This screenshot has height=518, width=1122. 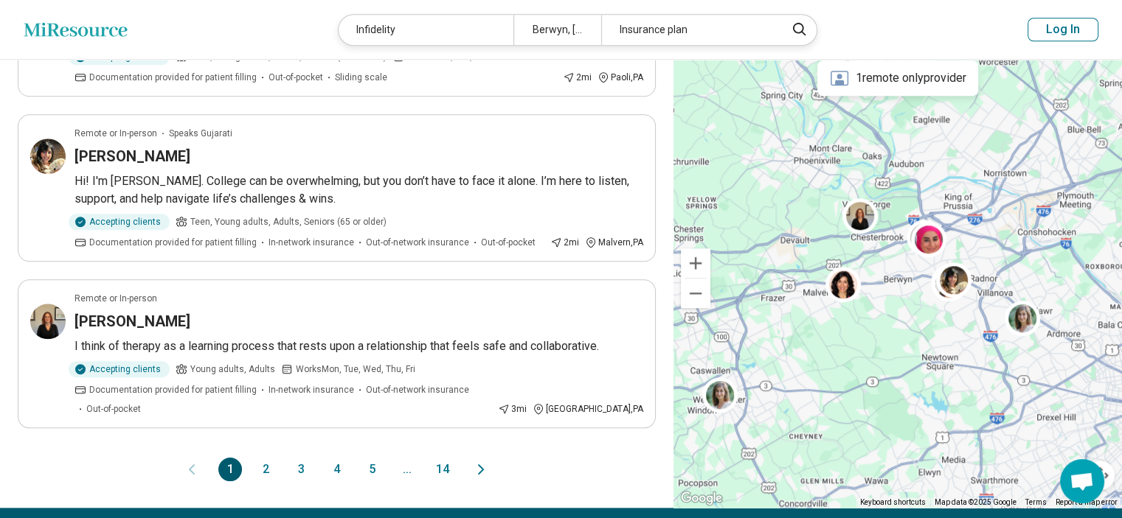 I want to click on div: Infidelity, so click(x=426, y=30).